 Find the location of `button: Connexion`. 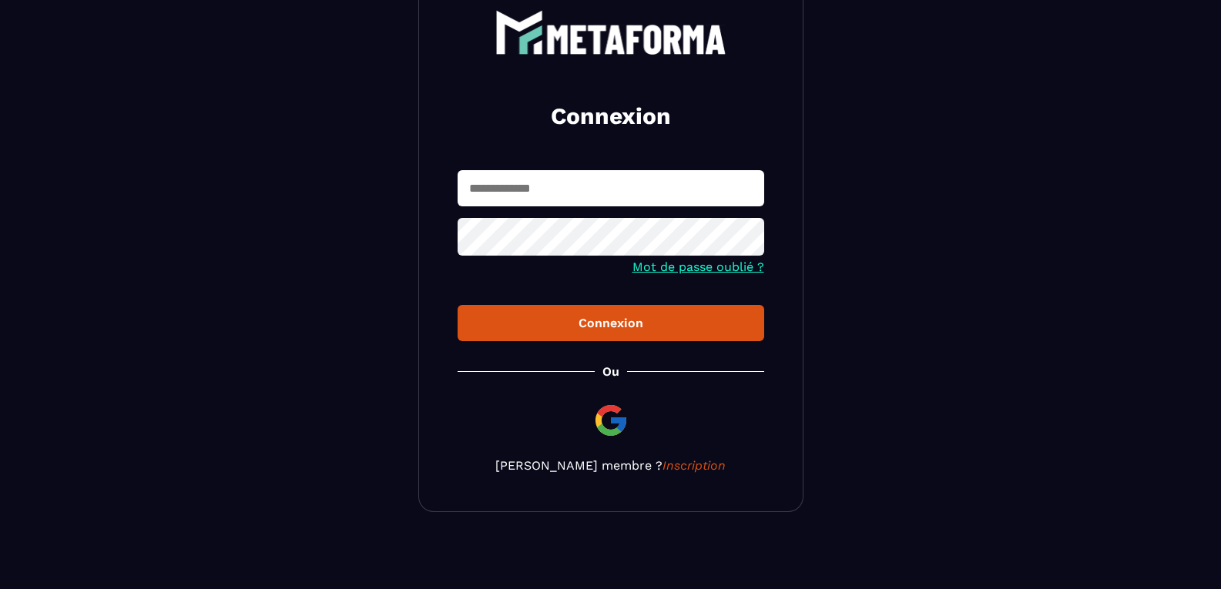

button: Connexion is located at coordinates (611, 323).